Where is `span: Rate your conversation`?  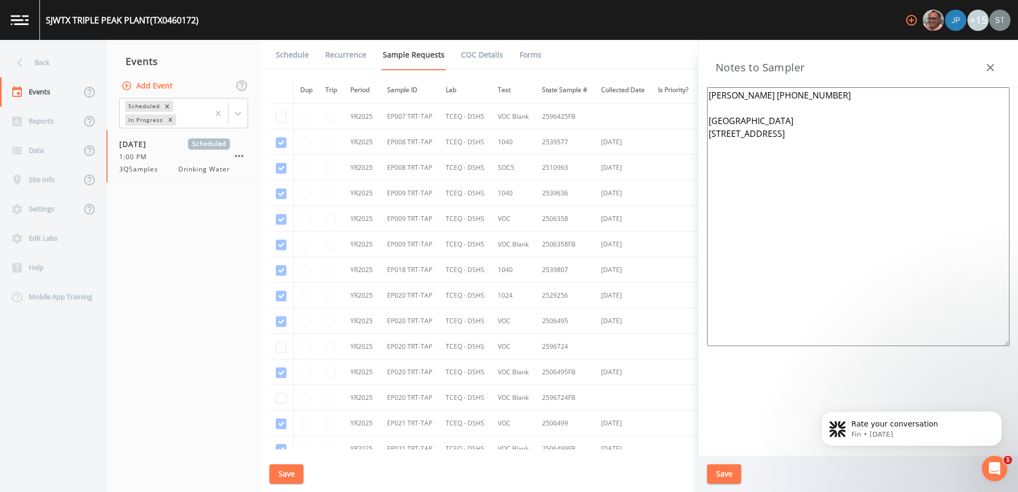 span: Rate your conversation is located at coordinates (89, 35).